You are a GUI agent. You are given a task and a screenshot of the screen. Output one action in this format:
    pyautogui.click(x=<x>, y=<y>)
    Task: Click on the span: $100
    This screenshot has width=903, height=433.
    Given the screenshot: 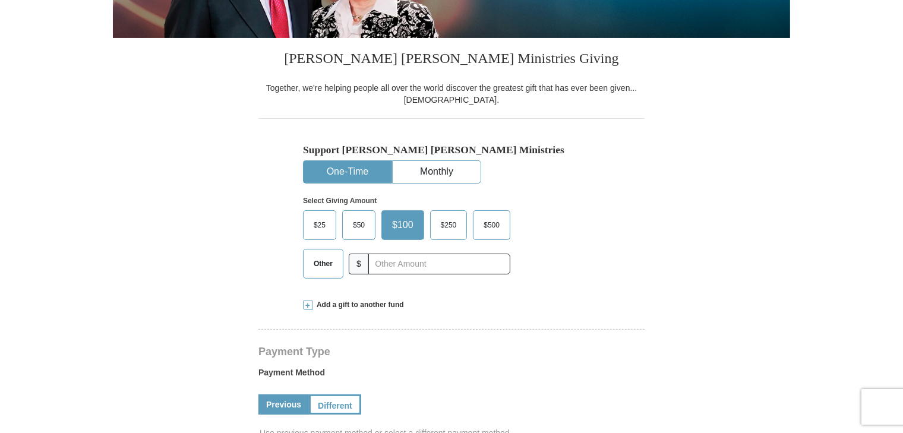 What is the action you would take?
    pyautogui.click(x=403, y=225)
    